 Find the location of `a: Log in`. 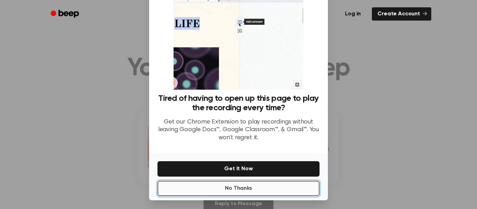

a: Log in is located at coordinates (353, 14).